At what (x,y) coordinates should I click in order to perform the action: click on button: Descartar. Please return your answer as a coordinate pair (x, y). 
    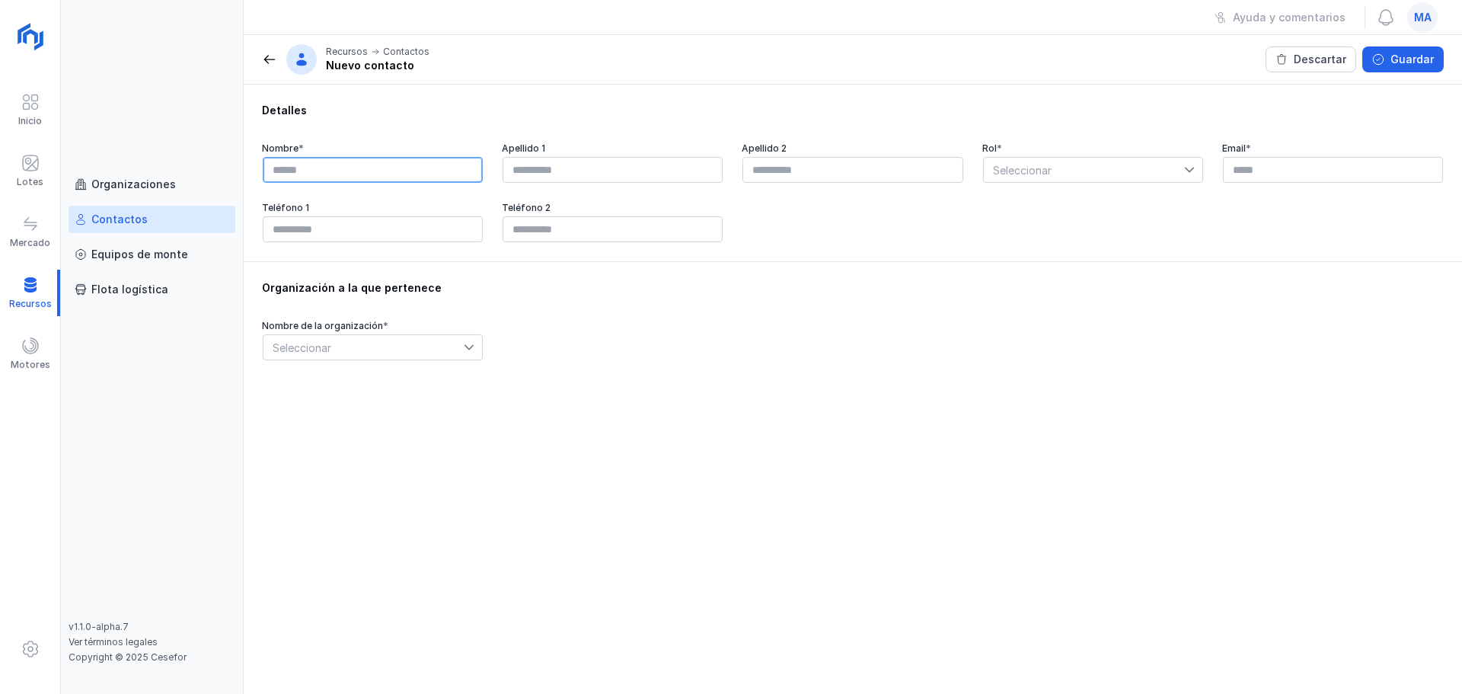
    Looking at the image, I should click on (1311, 59).